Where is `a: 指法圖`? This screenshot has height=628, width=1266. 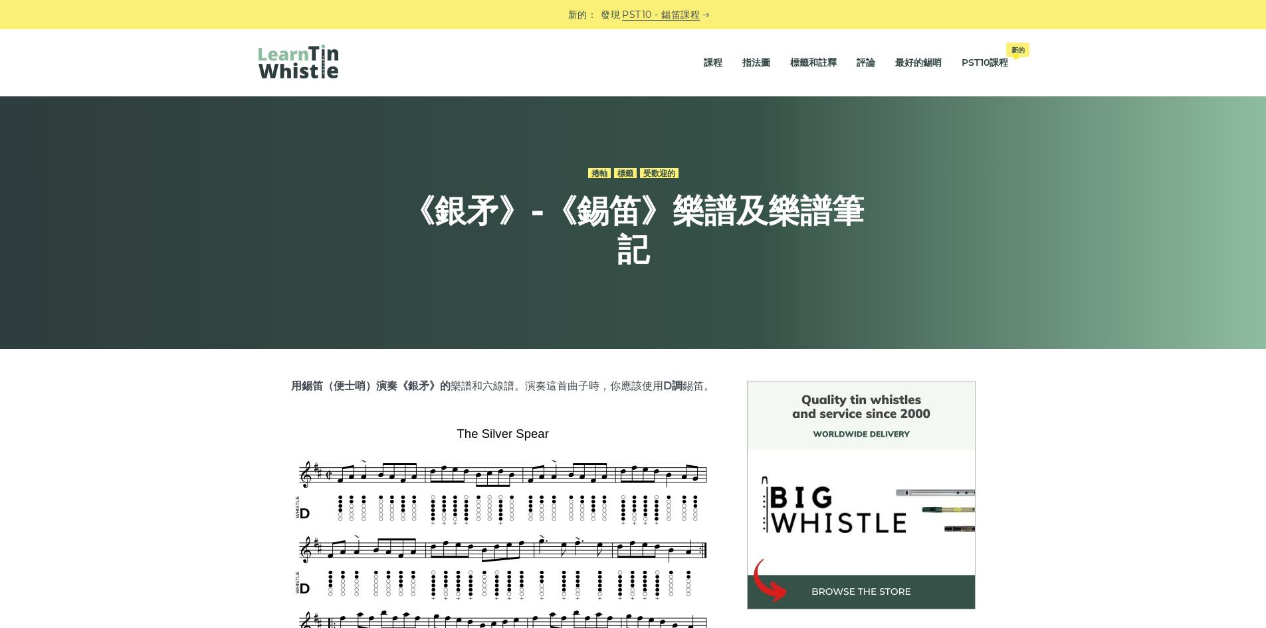
a: 指法圖 is located at coordinates (756, 63).